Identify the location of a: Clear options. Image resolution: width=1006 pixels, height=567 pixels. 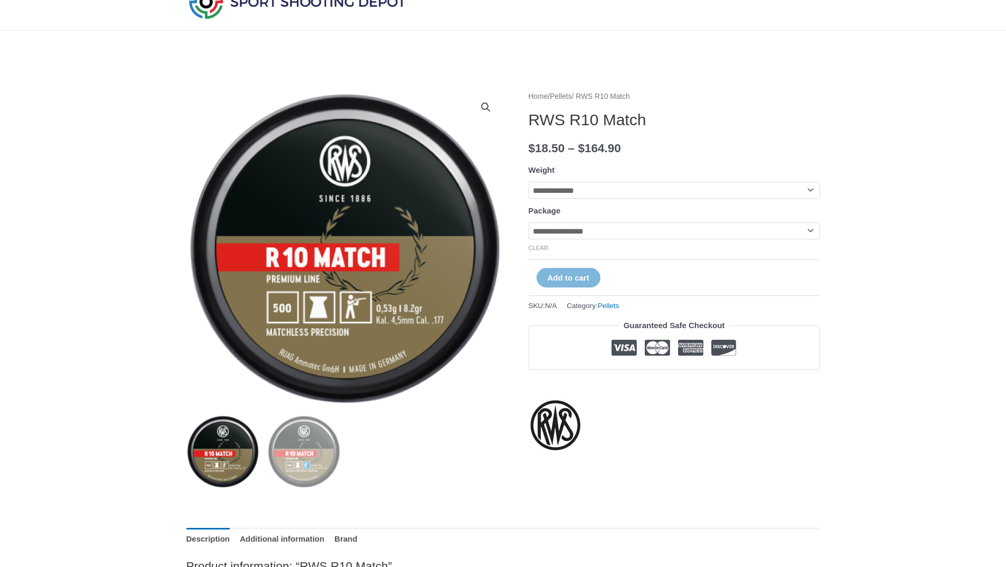
(539, 248).